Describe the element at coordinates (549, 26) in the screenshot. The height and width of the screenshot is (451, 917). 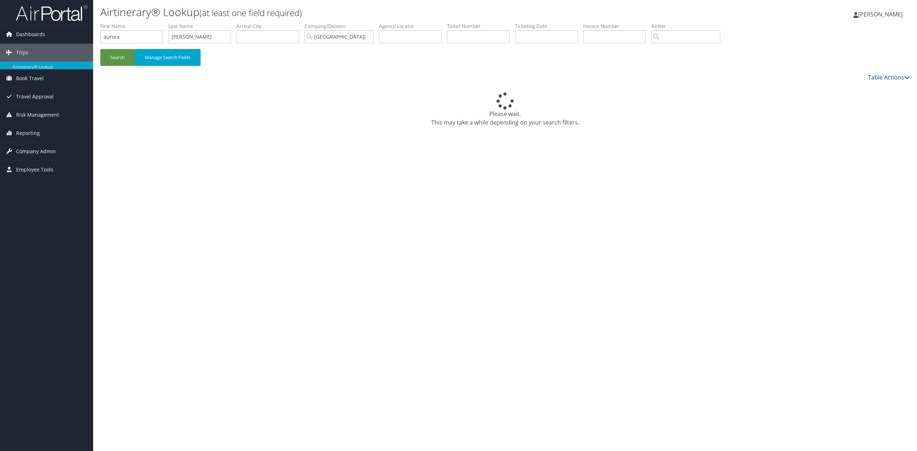
I see `label: Ticketing Date` at that location.